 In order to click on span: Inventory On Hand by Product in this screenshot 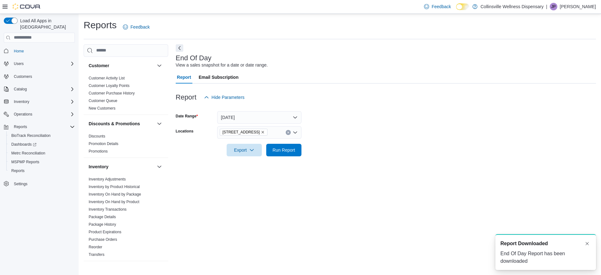, I will do `click(114, 202)`.